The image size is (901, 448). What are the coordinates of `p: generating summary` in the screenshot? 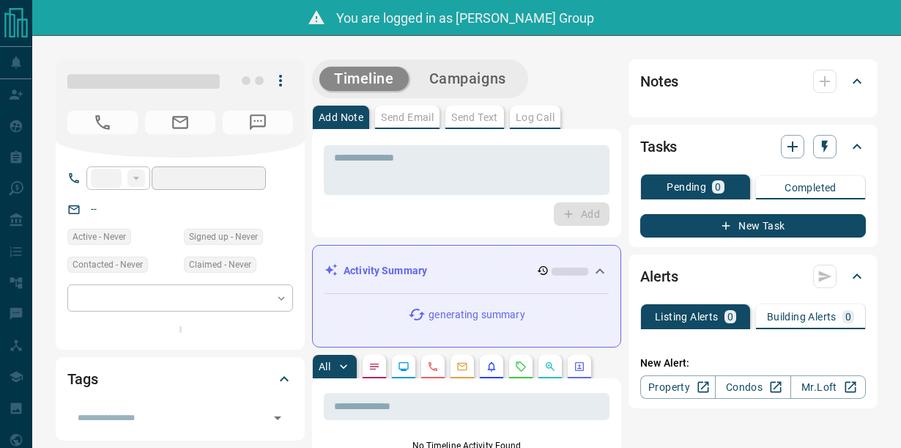 It's located at (476, 314).